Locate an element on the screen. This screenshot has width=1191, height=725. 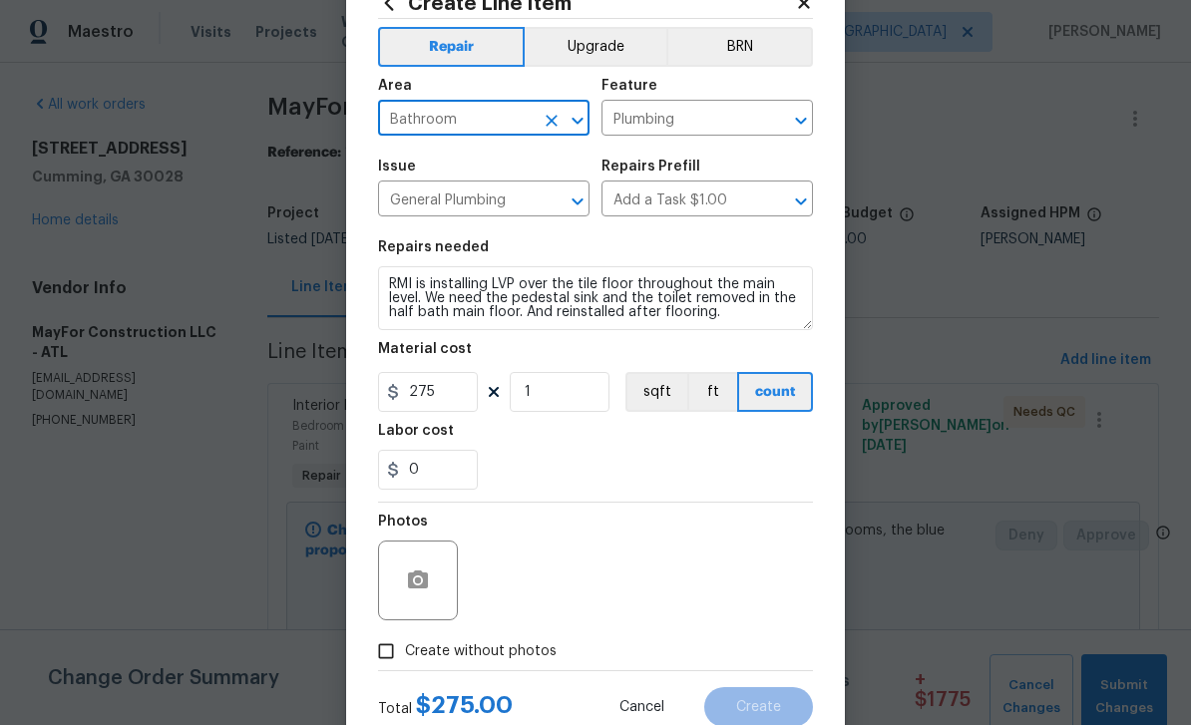
button: Repair is located at coordinates (451, 47).